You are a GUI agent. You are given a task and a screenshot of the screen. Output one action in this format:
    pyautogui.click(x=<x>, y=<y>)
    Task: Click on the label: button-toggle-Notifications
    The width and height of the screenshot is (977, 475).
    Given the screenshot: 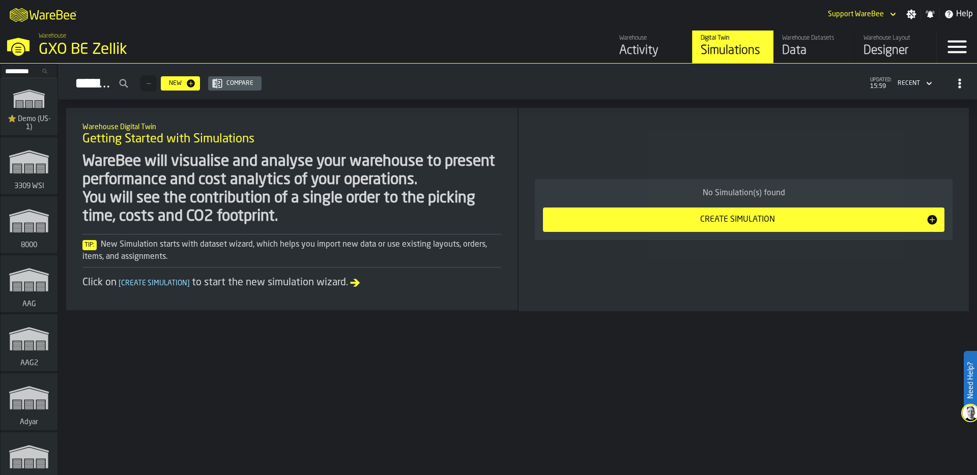 What is the action you would take?
    pyautogui.click(x=930, y=14)
    